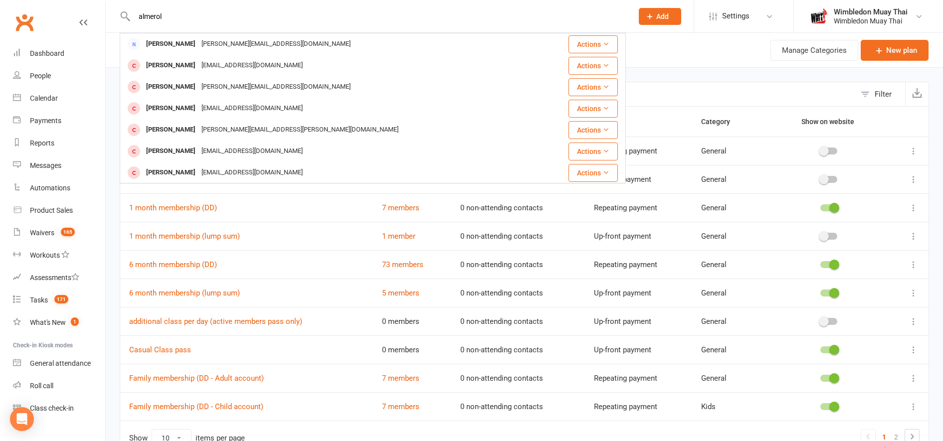  What do you see at coordinates (819, 16) in the screenshot?
I see `img: thumb_image1638500057.png` at bounding box center [819, 16].